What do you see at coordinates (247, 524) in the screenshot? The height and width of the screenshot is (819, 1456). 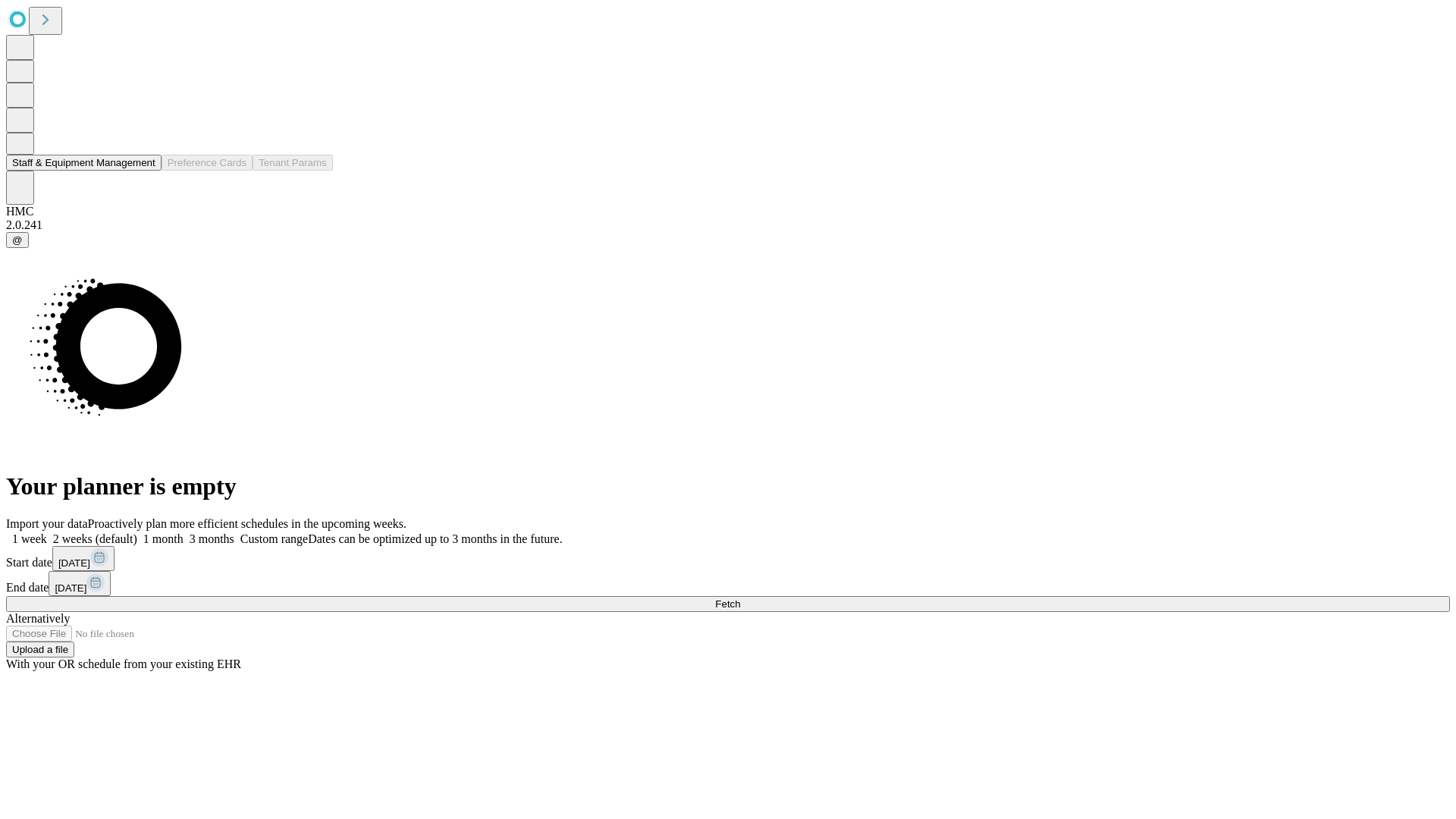 I see `span: Proactively plan more efficient schedules in the upcoming weeks.` at bounding box center [247, 524].